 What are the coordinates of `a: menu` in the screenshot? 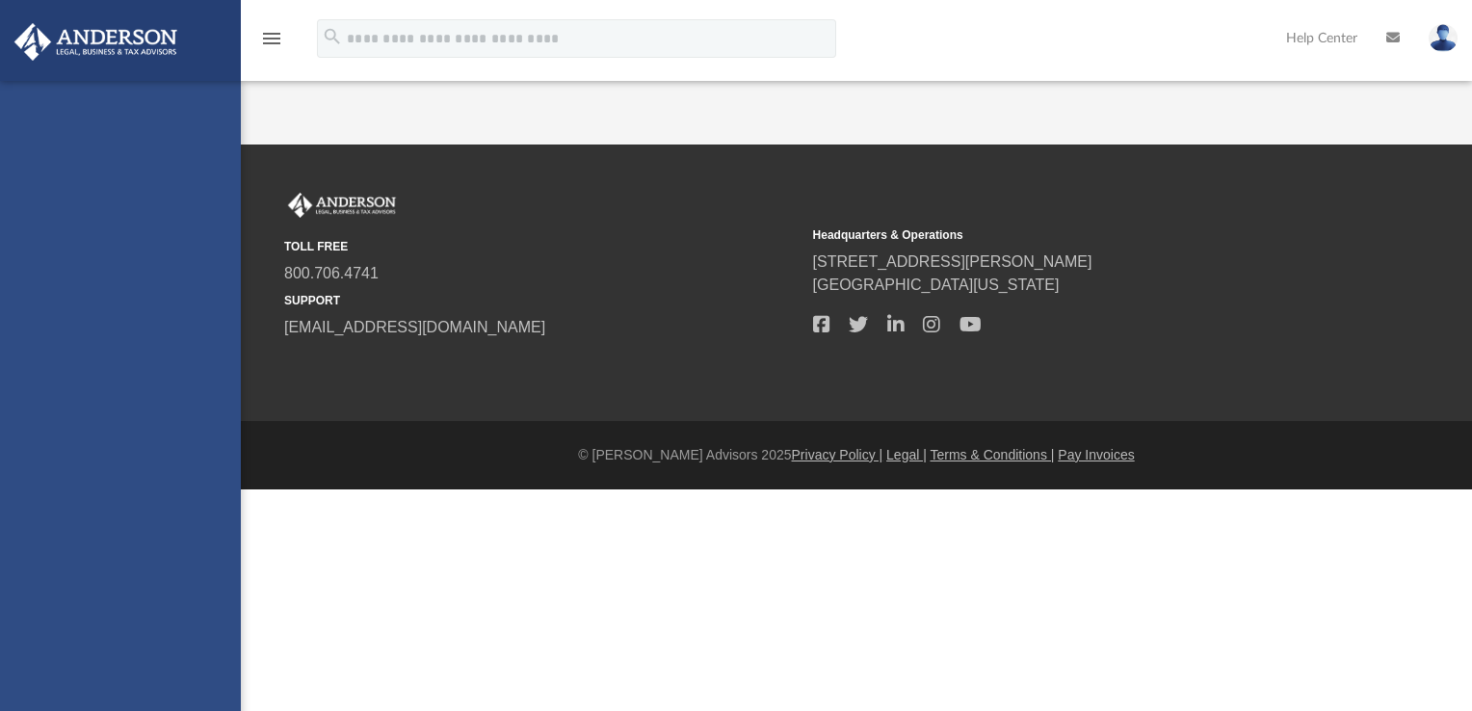 It's located at (272, 43).